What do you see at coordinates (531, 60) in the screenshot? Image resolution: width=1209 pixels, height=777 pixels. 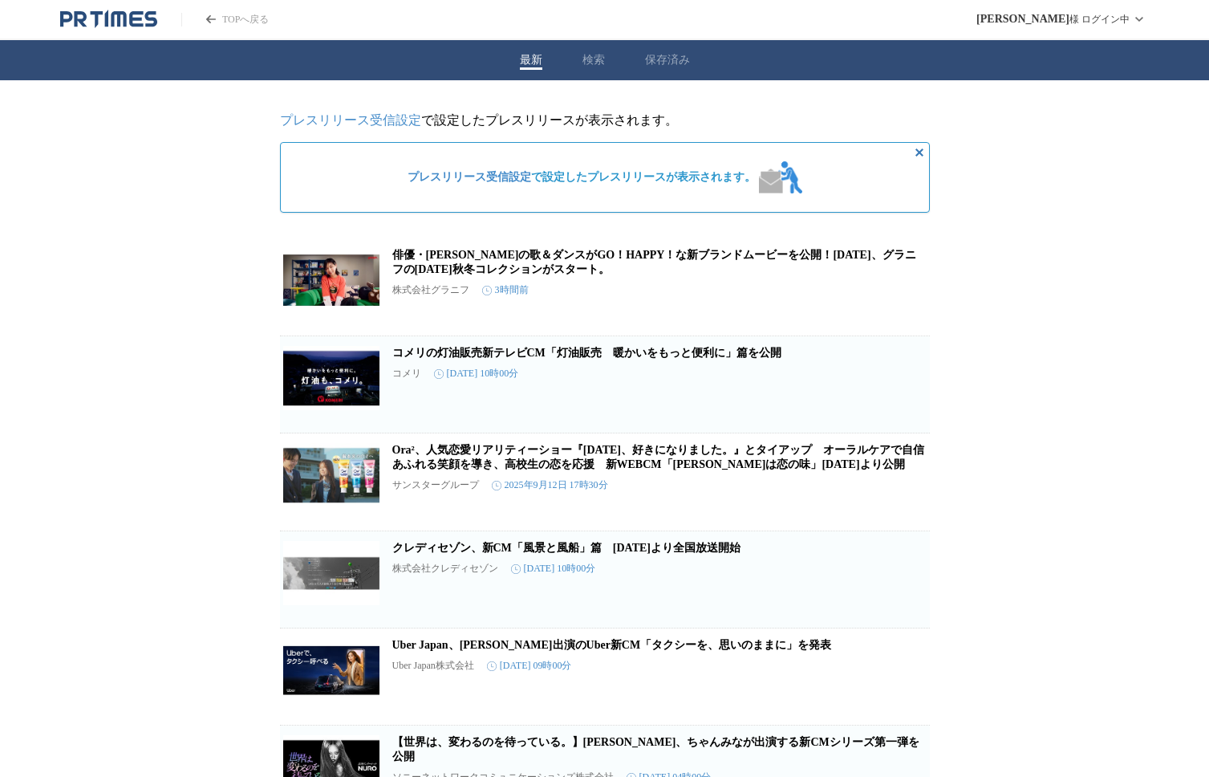 I see `button: 最新` at bounding box center [531, 60].